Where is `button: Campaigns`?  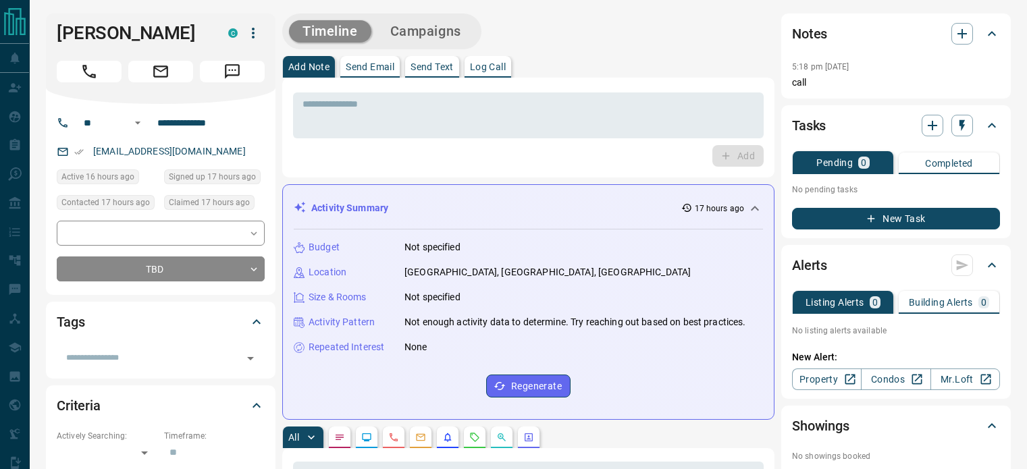 button: Campaigns is located at coordinates (425, 31).